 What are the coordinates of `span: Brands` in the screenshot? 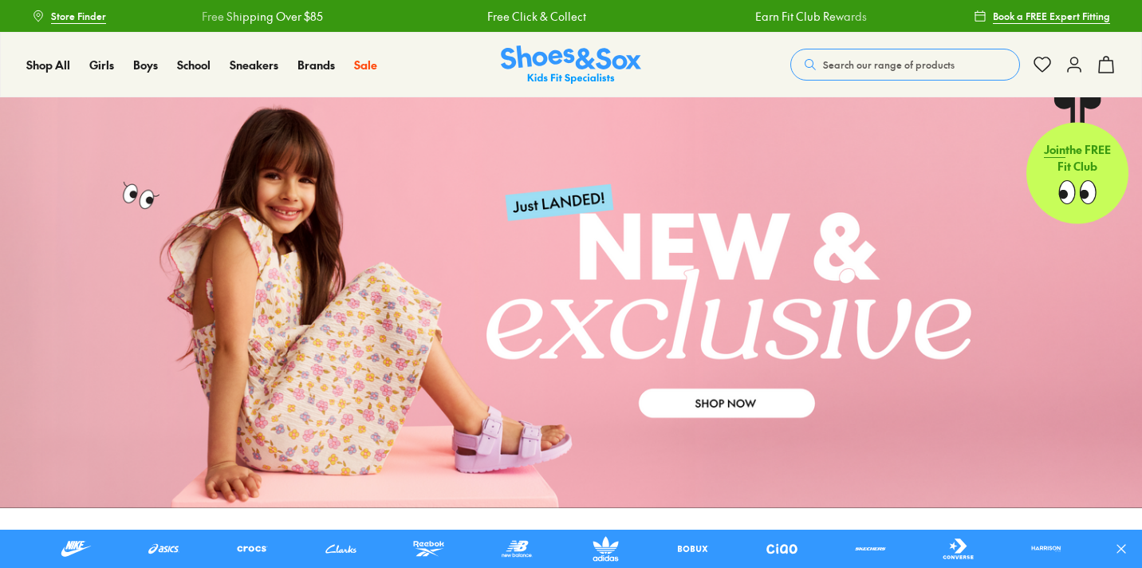 It's located at (316, 65).